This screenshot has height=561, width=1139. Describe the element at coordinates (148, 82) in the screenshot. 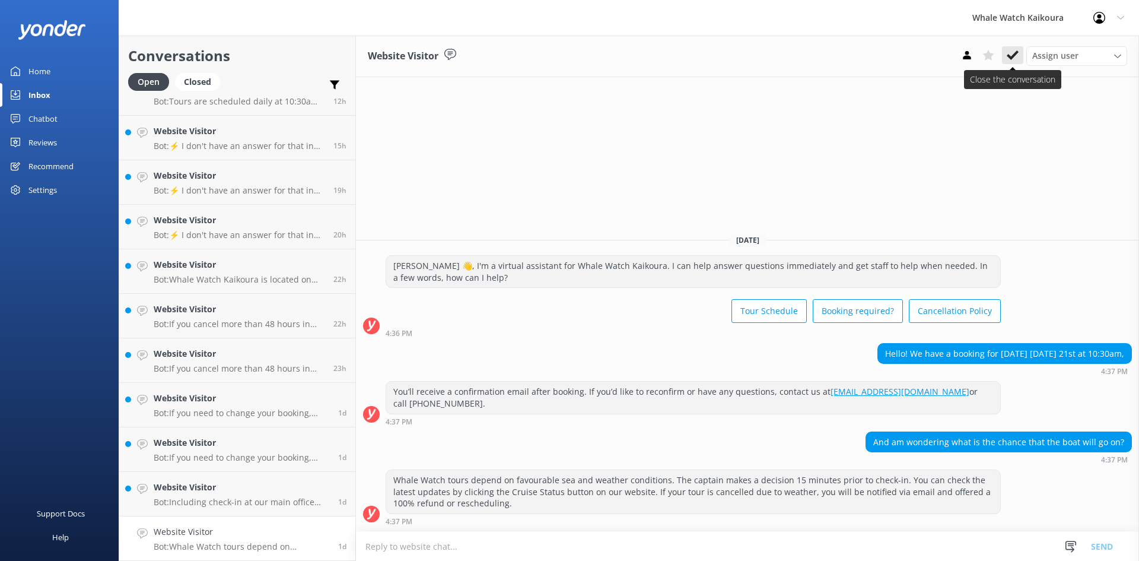

I see `div: Open` at that location.